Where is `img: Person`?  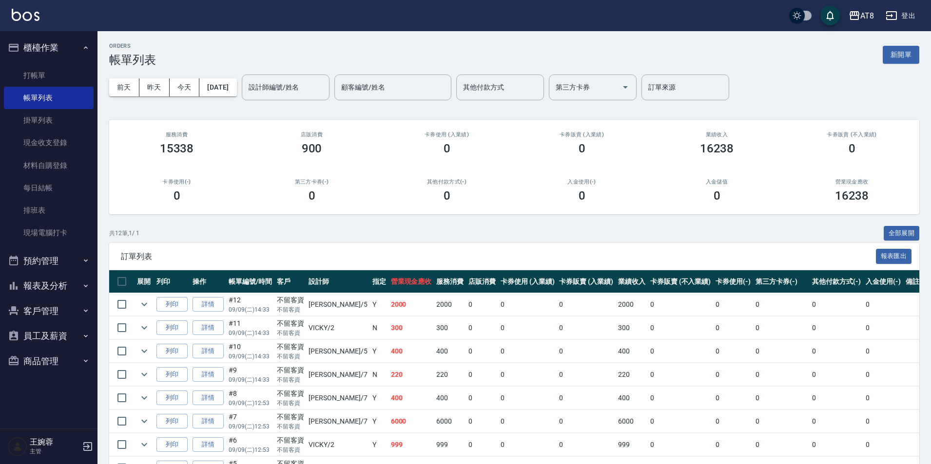
img: Person is located at coordinates (18, 447).